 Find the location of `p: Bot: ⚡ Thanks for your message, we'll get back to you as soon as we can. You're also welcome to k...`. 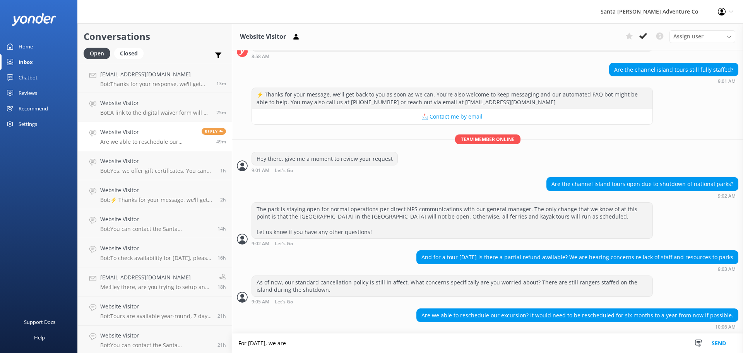

p: Bot: ⚡ Thanks for your message, we'll get back to you as soon as we can. You're also welcome to k... is located at coordinates (157, 200).